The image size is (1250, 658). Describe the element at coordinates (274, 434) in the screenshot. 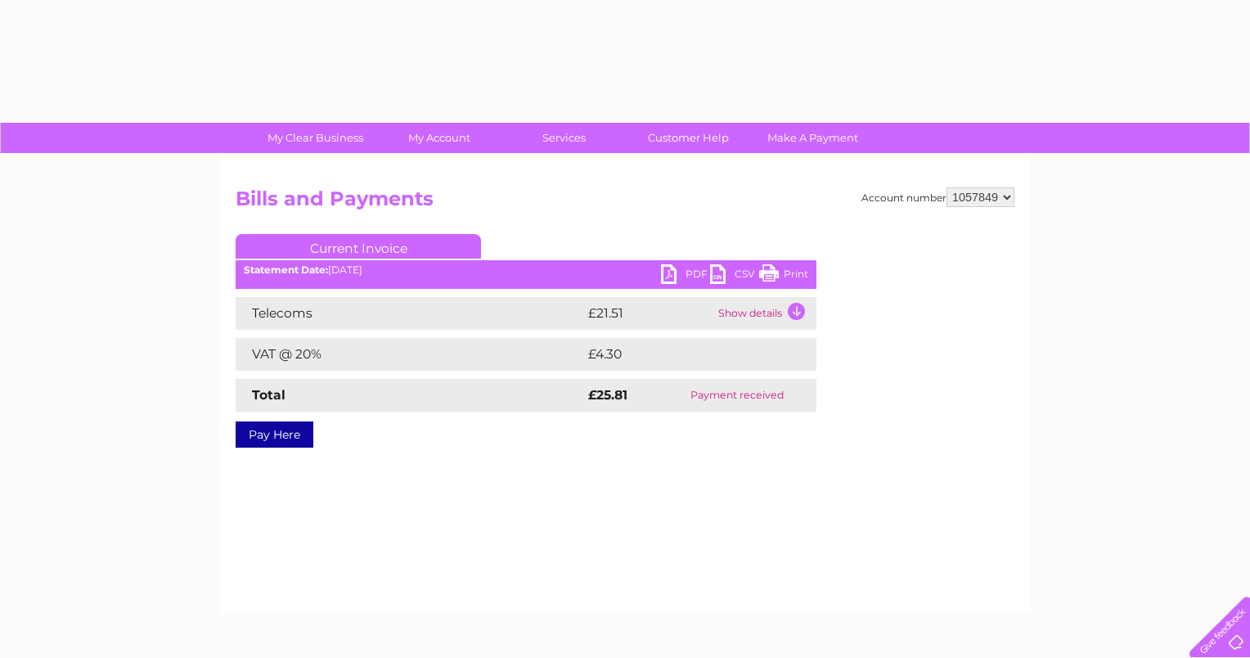

I see `a: Pay Here` at that location.